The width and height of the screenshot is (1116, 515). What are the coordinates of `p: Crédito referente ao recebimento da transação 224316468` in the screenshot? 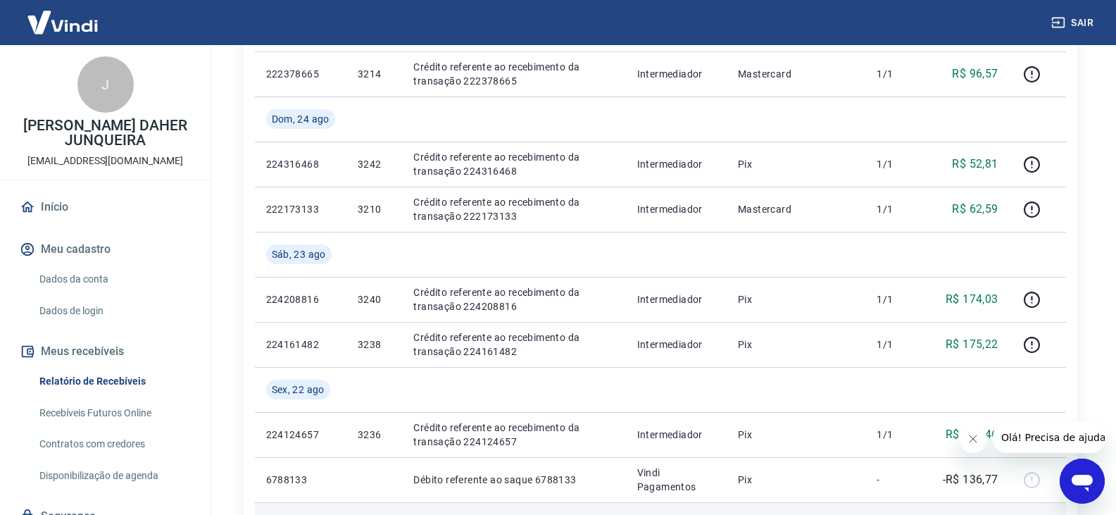 It's located at (513, 164).